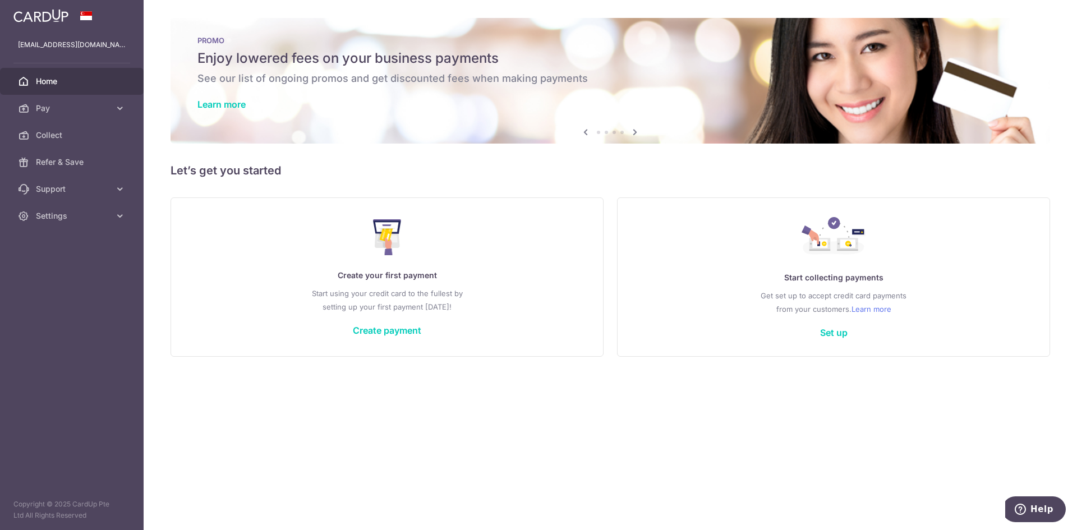 This screenshot has width=1077, height=530. I want to click on p: PROMO, so click(611, 40).